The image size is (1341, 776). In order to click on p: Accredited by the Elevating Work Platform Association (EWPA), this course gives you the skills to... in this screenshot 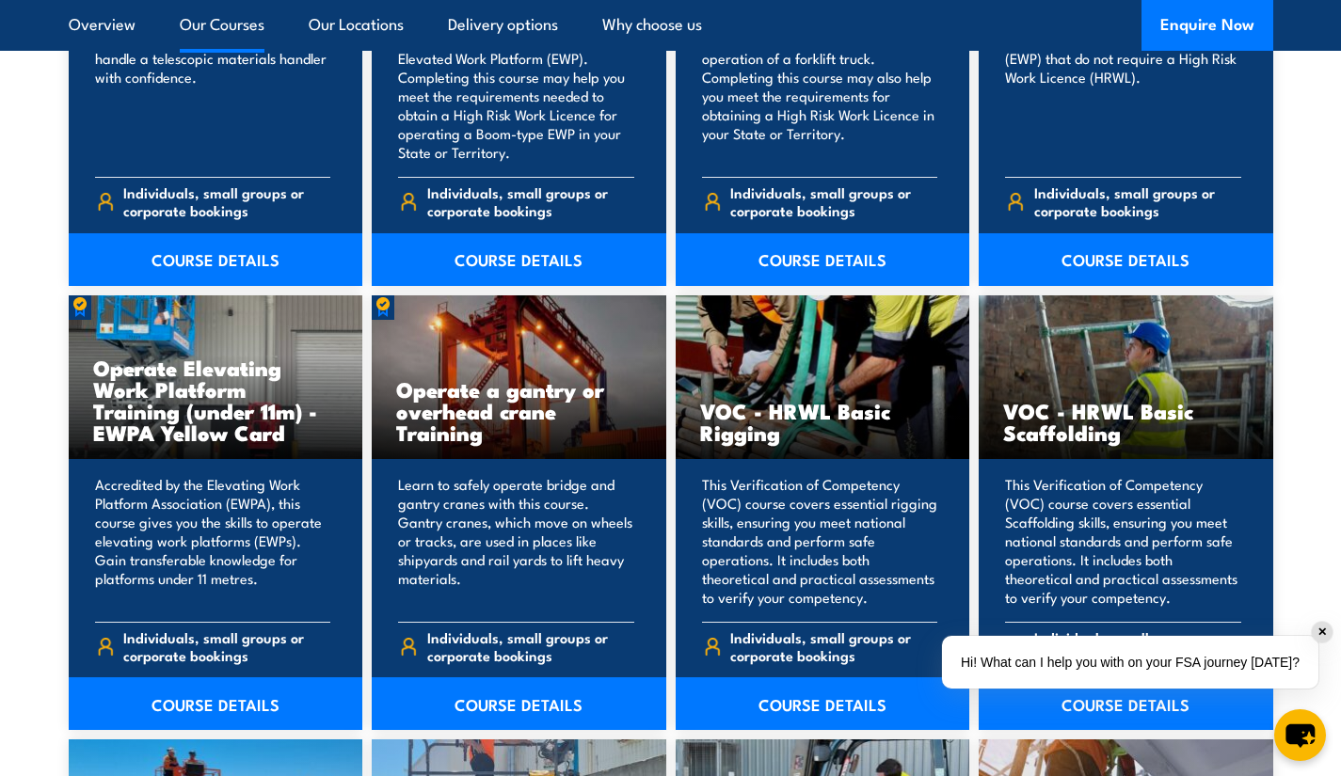, I will do `click(213, 541)`.